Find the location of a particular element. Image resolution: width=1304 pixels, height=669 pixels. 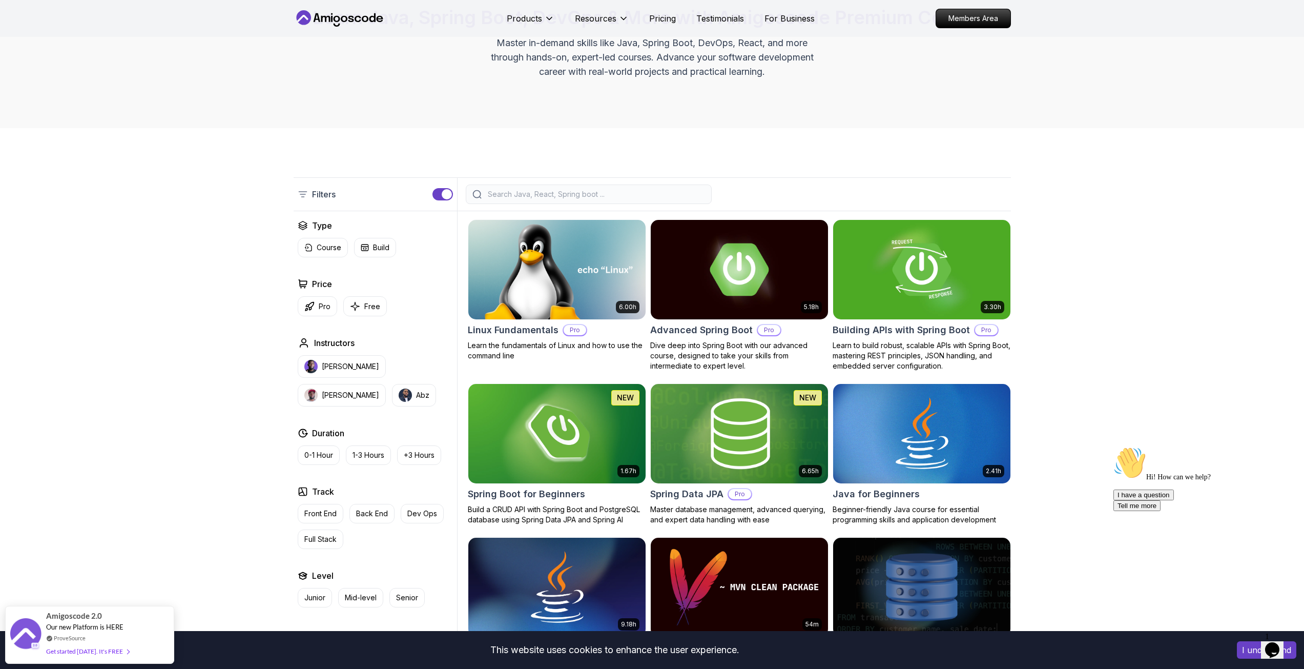

p: Free is located at coordinates (372, 306).